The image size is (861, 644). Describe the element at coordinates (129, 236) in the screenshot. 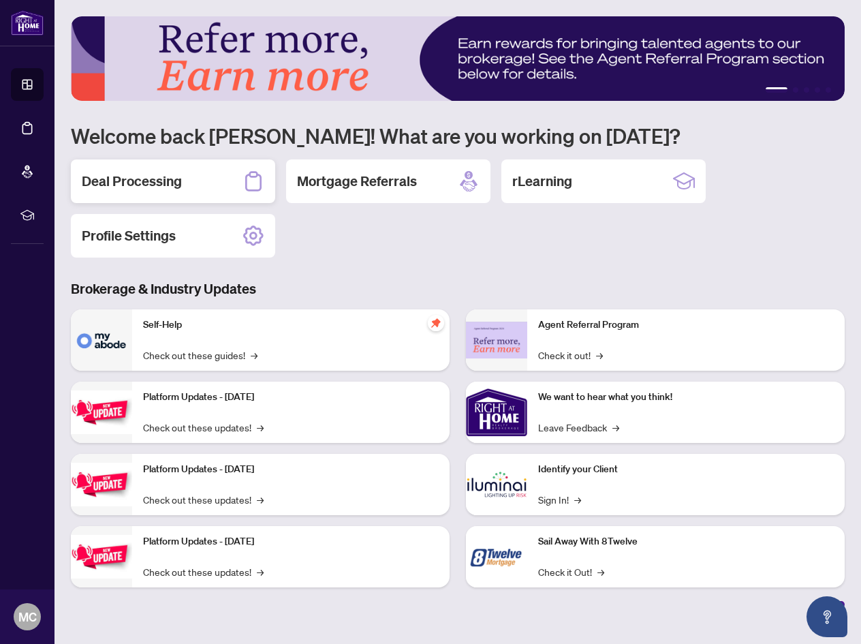

I see `h2: Profile Settings` at that location.